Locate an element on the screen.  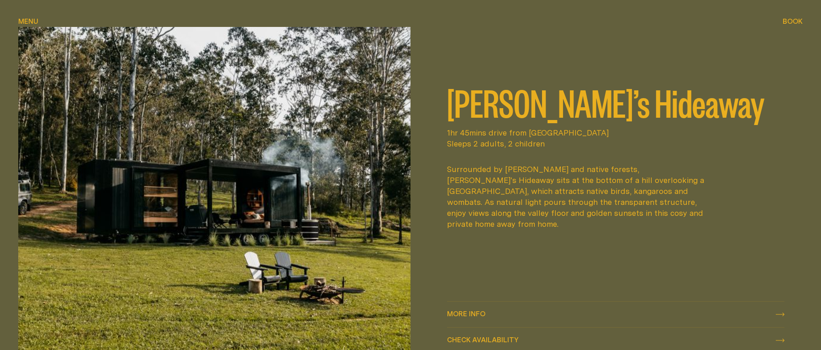
span: Book is located at coordinates (793, 21).